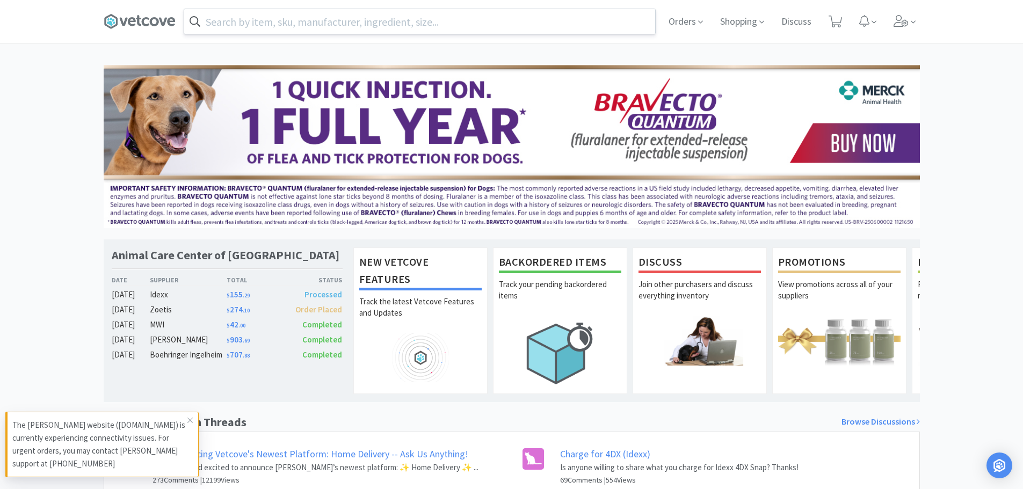  What do you see at coordinates (560, 297) in the screenshot?
I see `p: Track your pending backordered items` at bounding box center [560, 297].